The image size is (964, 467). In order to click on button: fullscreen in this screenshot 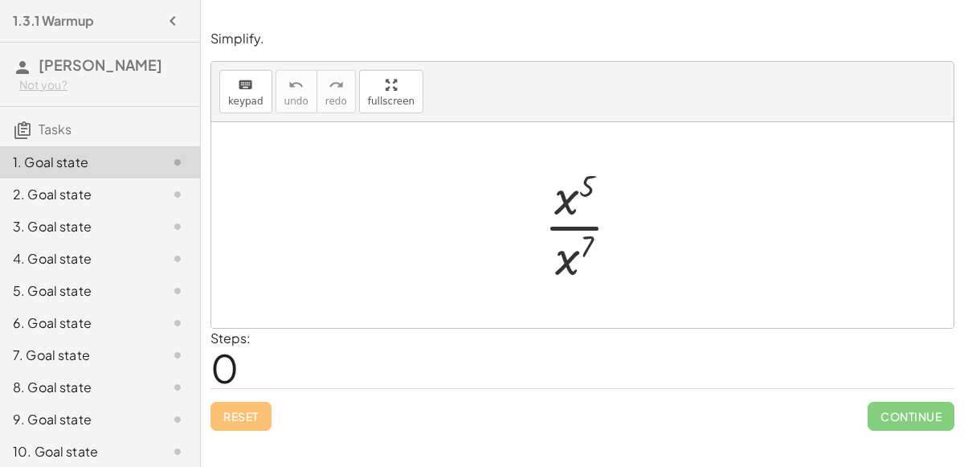, I will do `click(391, 92)`.